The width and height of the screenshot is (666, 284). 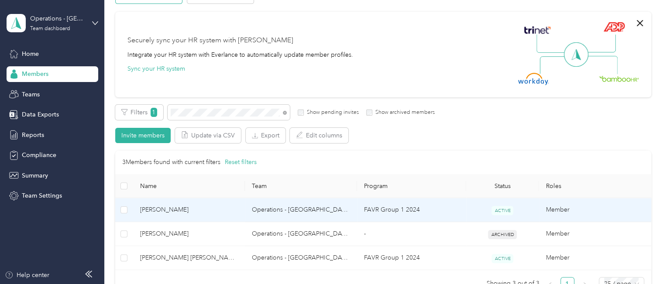 What do you see at coordinates (319, 135) in the screenshot?
I see `button: Edit columns` at bounding box center [319, 135].